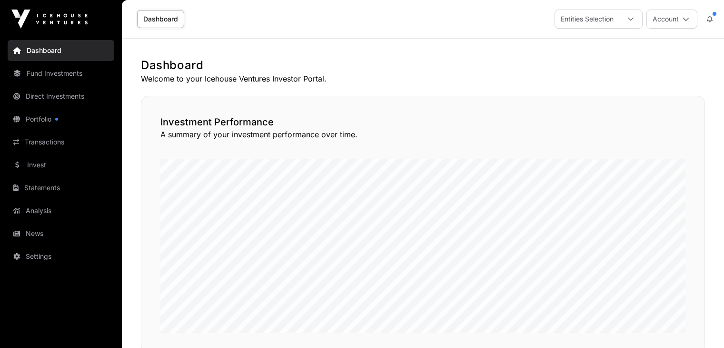  Describe the element at coordinates (672, 19) in the screenshot. I see `button: Account` at that location.